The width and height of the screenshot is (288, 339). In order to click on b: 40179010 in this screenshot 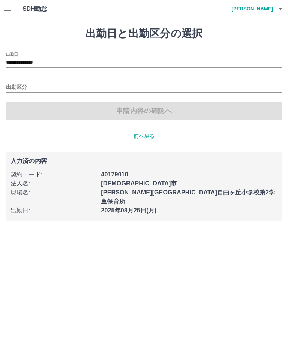, I will do `click(114, 174)`.